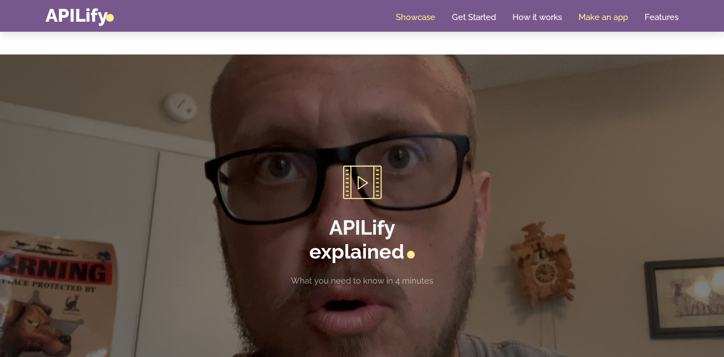  I want to click on a: APILify, so click(79, 15).